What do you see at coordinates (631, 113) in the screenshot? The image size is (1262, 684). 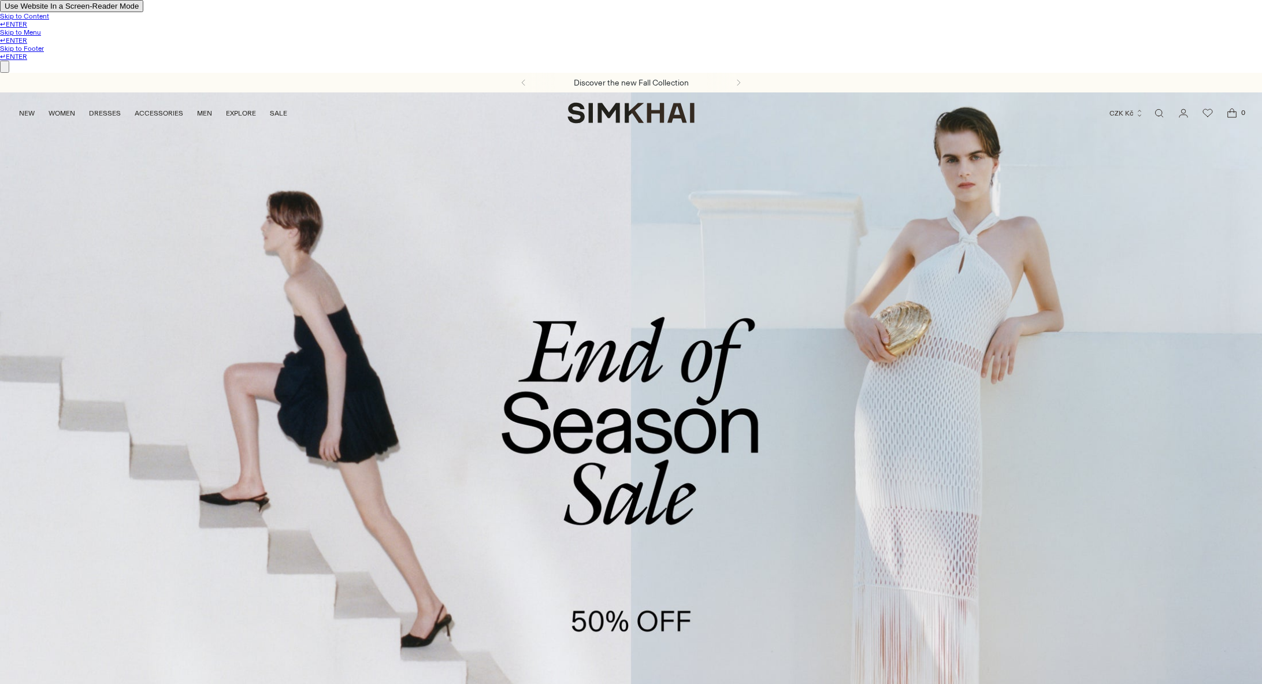 I see `a: SIMKHAI` at bounding box center [631, 113].